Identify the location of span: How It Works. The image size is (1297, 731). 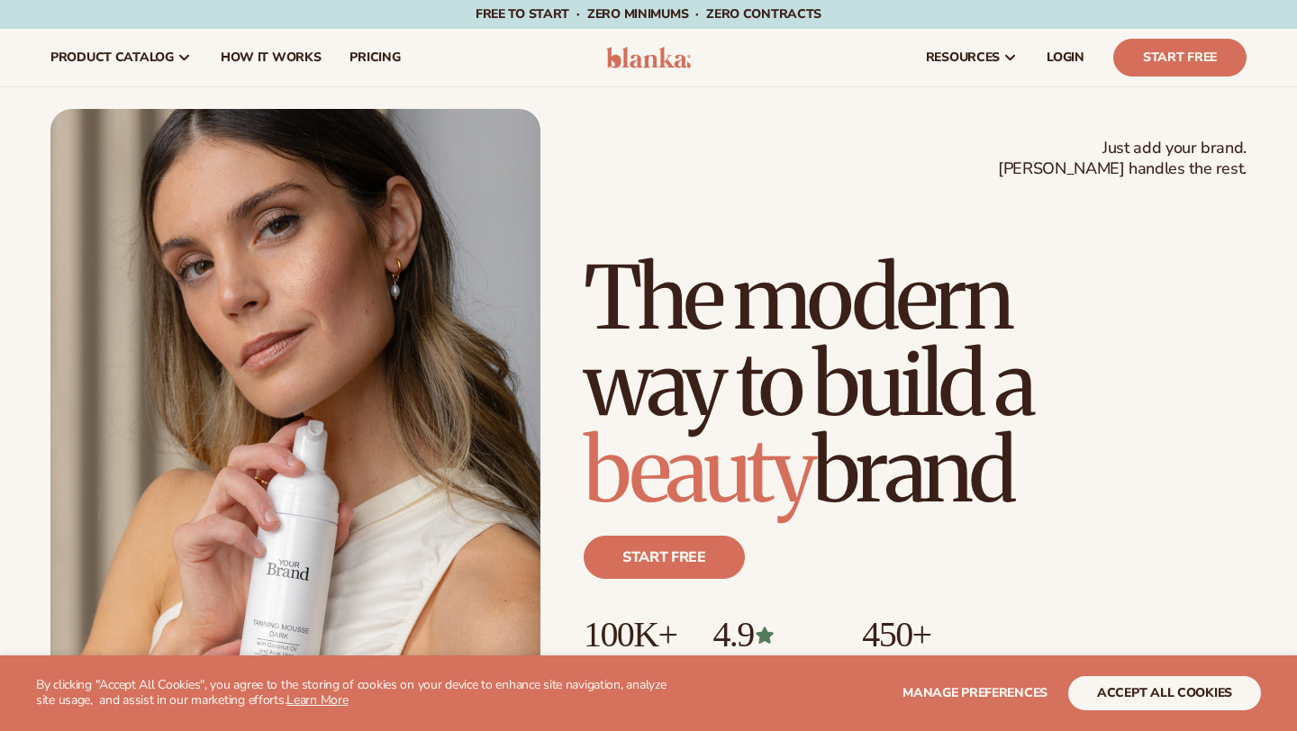
(271, 58).